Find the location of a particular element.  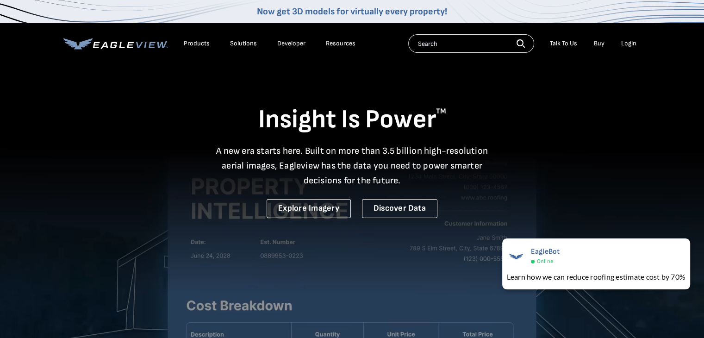

a: Discover Data is located at coordinates (399, 208).